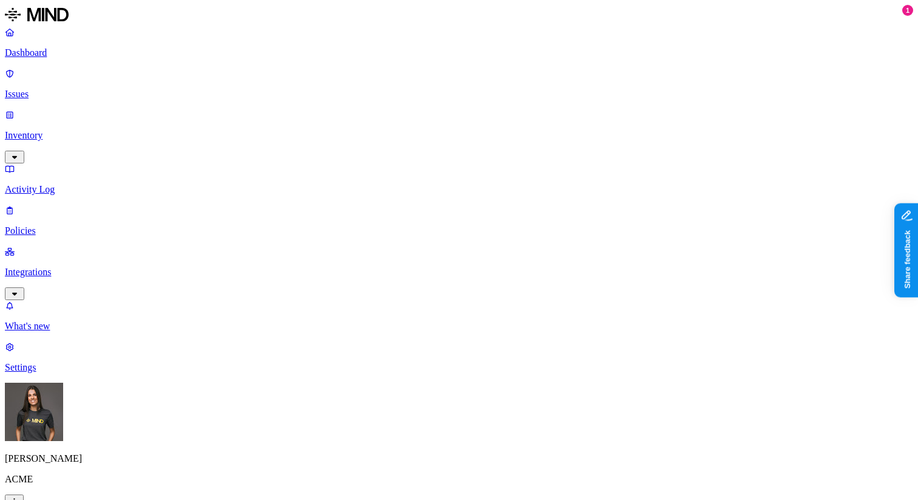  What do you see at coordinates (459, 179) in the screenshot?
I see `a: Activity Log` at bounding box center [459, 179].